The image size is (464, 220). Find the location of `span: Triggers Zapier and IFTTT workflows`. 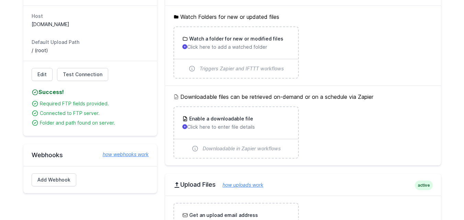

span: Triggers Zapier and IFTTT workflows is located at coordinates (242, 69).